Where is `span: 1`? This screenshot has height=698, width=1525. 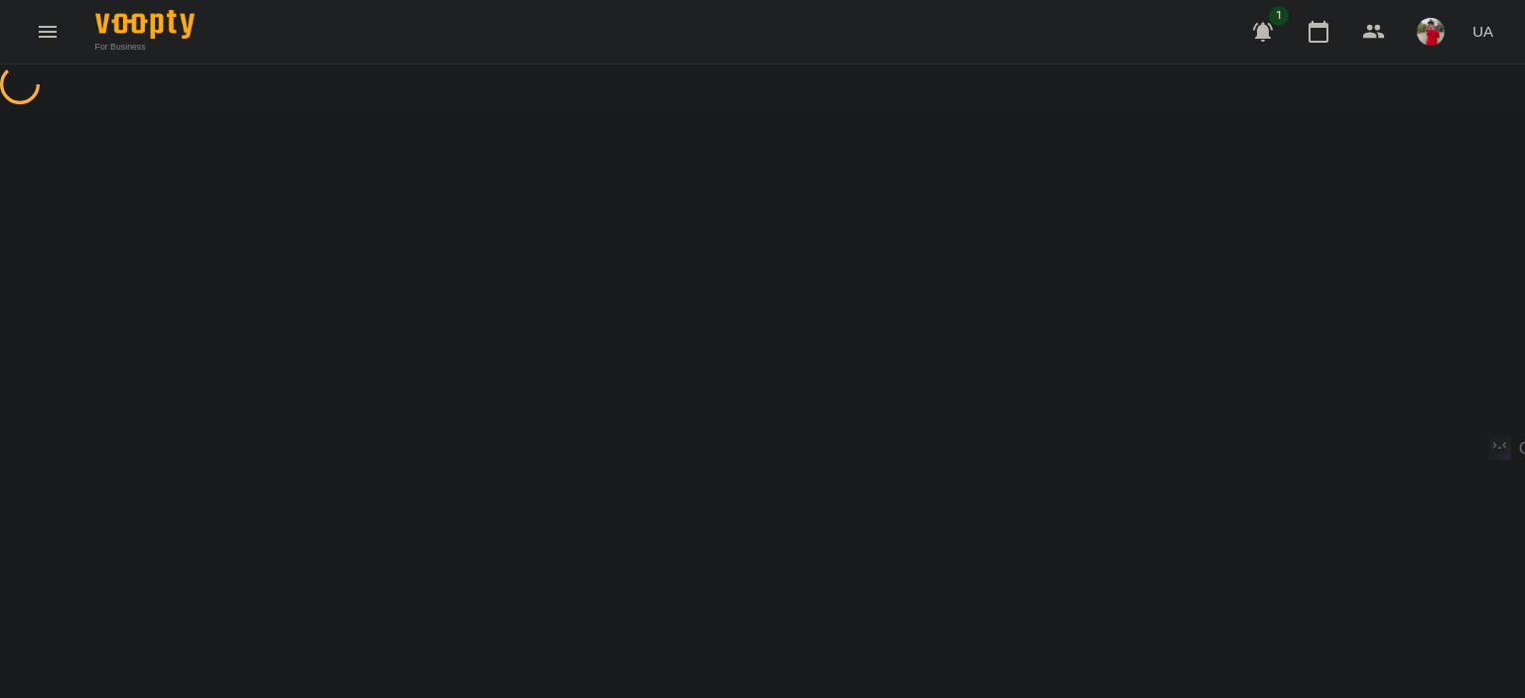 span: 1 is located at coordinates (1279, 16).